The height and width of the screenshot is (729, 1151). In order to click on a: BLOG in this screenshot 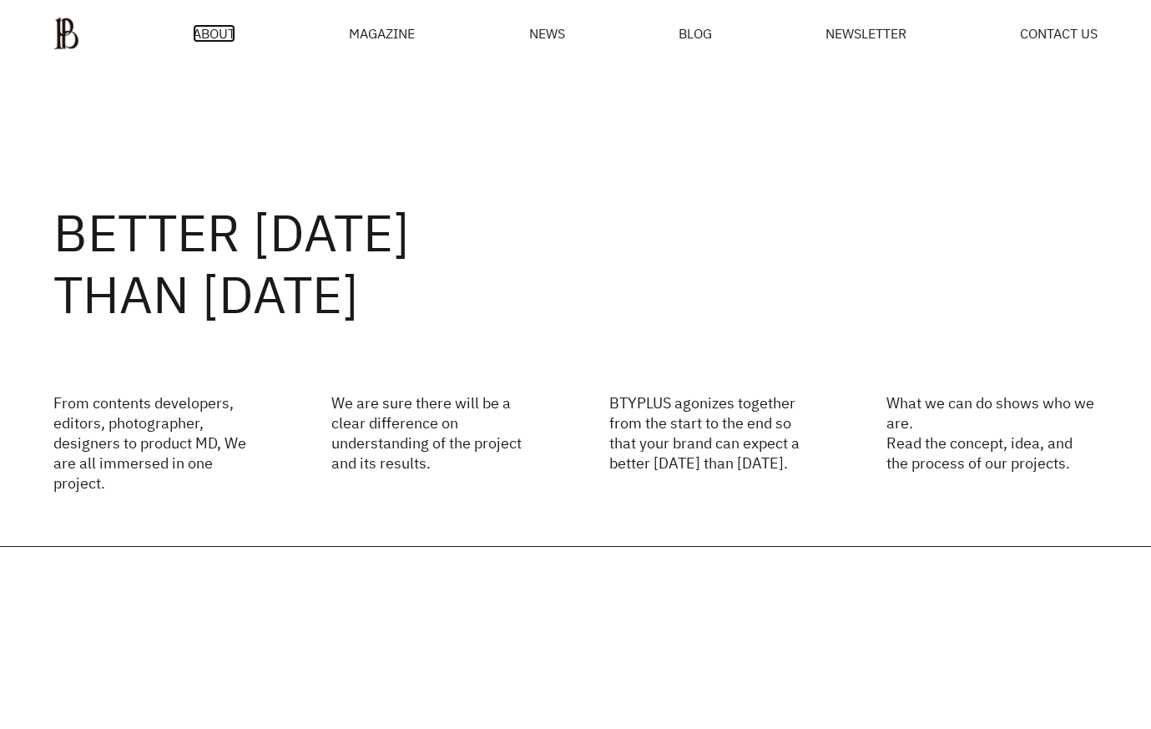, I will do `click(696, 33)`.